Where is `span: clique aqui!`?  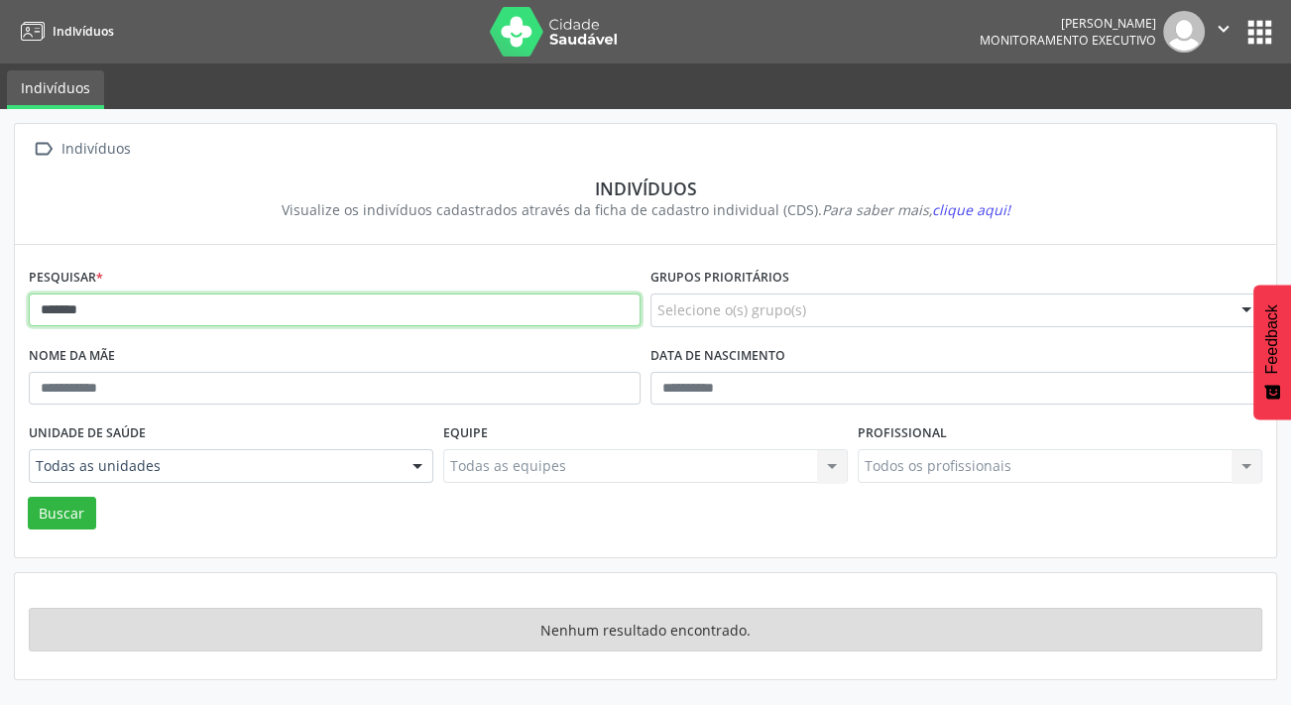
span: clique aqui! is located at coordinates (971, 209).